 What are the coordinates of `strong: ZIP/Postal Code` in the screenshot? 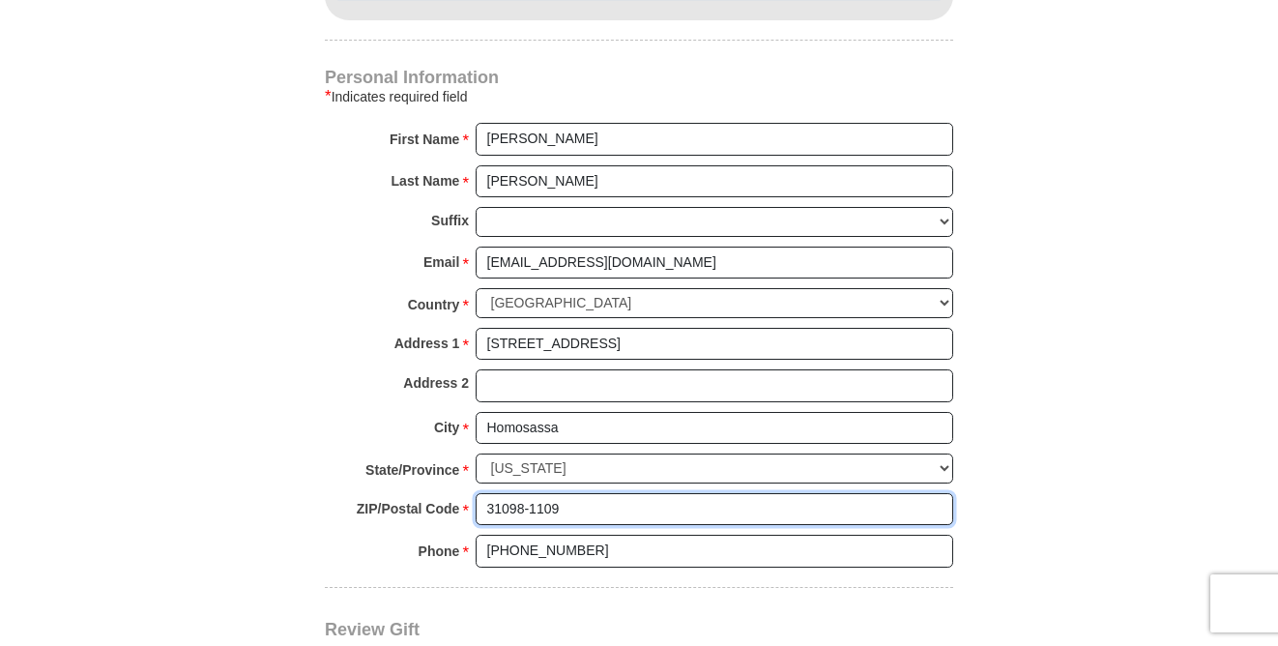 It's located at (408, 509).